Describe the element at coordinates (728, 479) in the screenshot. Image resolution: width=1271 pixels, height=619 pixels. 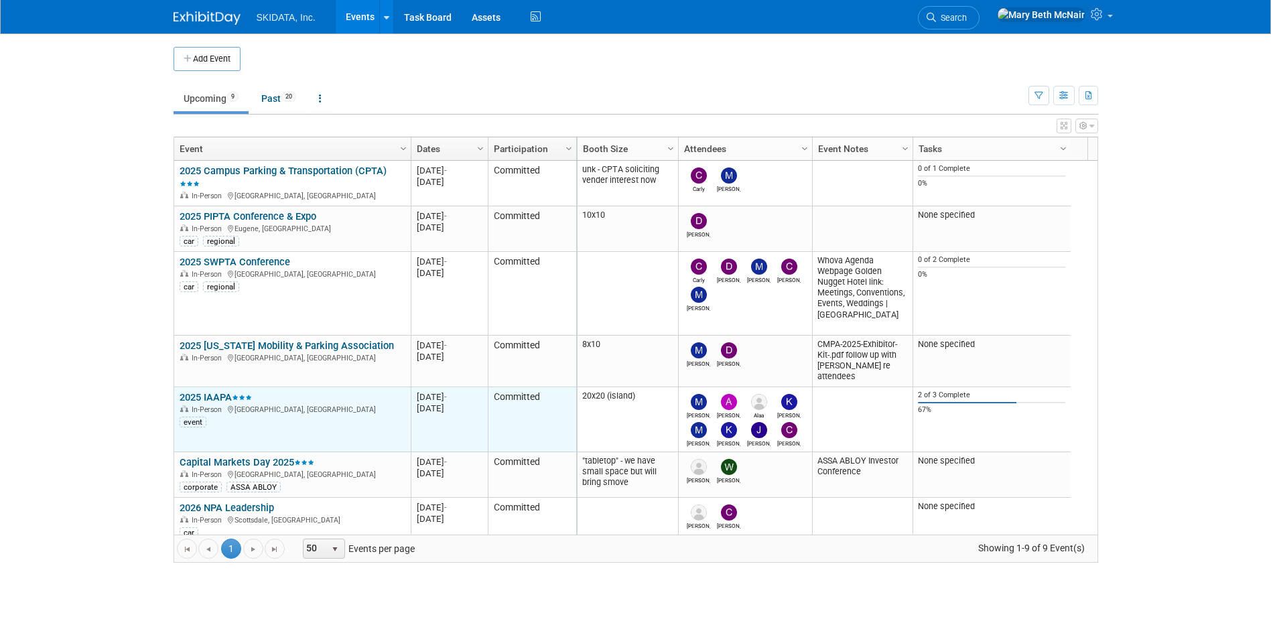
I see `div: Wesley Martin` at that location.